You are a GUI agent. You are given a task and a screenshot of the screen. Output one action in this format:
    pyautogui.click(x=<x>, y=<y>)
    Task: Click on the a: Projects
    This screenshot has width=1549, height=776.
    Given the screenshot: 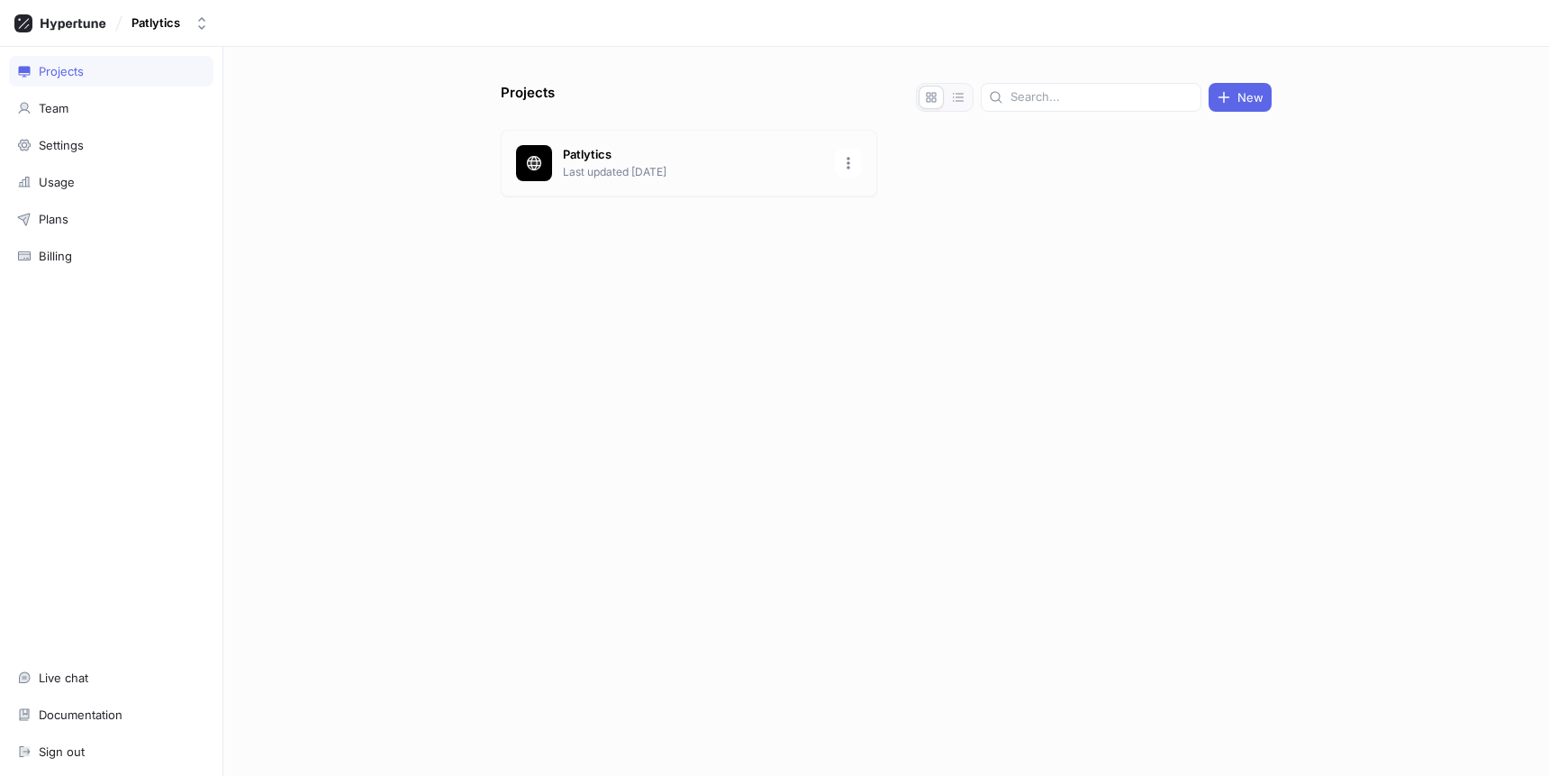 What is the action you would take?
    pyautogui.click(x=111, y=71)
    